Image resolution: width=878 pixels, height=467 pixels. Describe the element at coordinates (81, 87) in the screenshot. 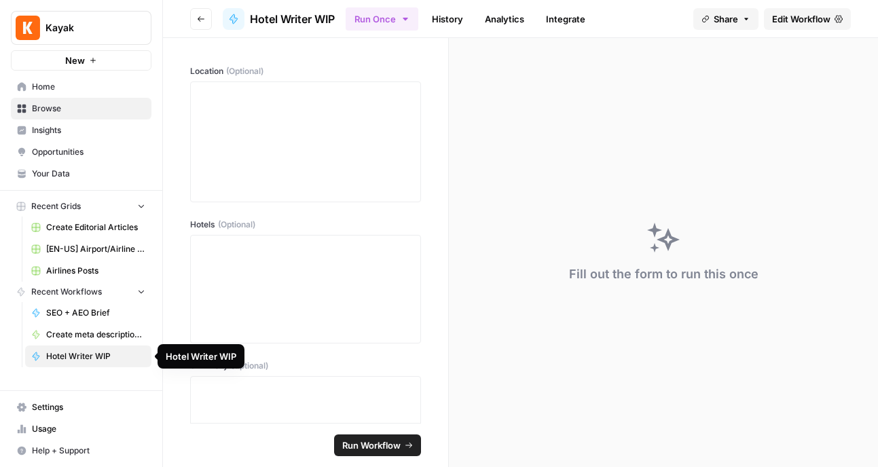

I see `a: Home` at that location.